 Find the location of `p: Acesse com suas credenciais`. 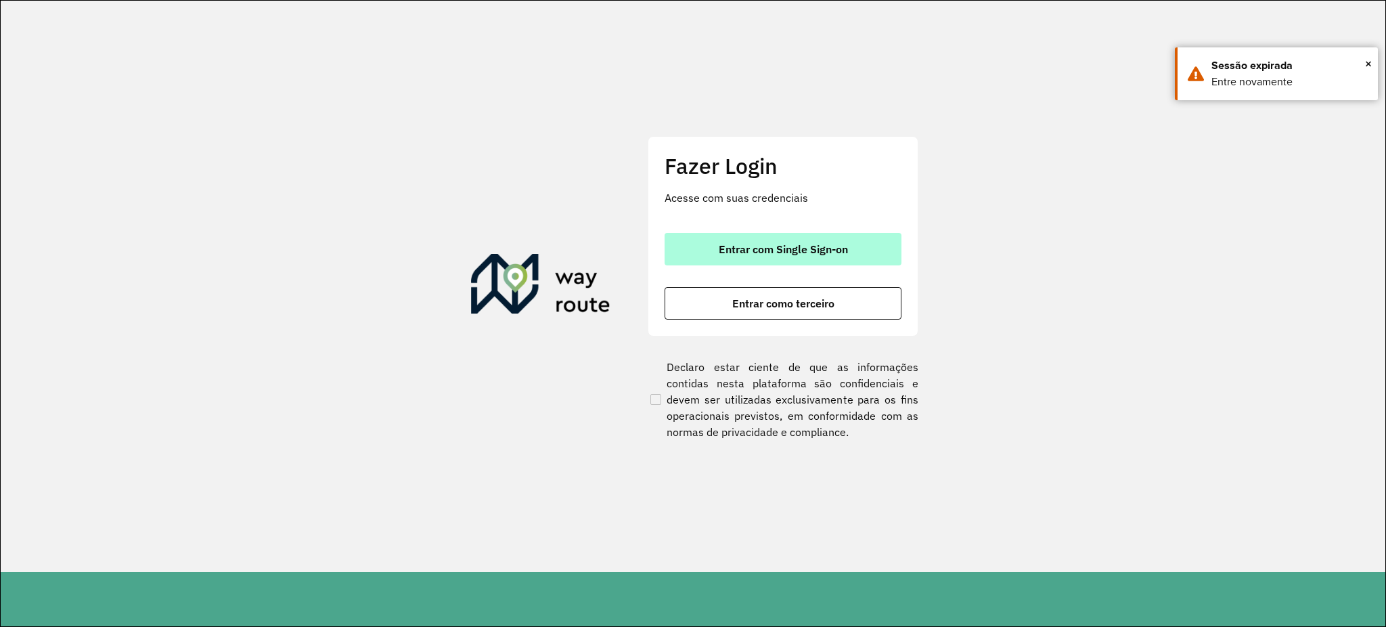

p: Acesse com suas credenciais is located at coordinates (783, 198).